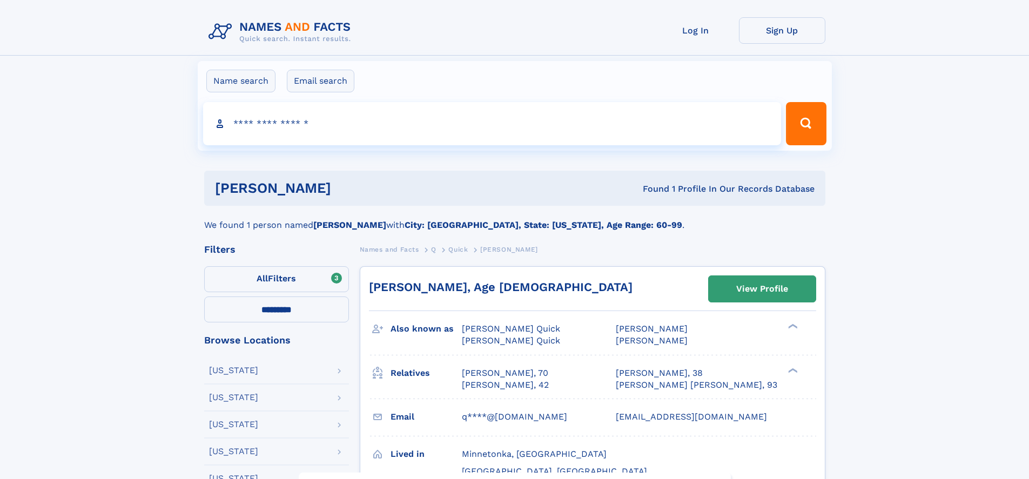 The image size is (1029, 479). What do you see at coordinates (806, 124) in the screenshot?
I see `button: Search Button` at bounding box center [806, 124].